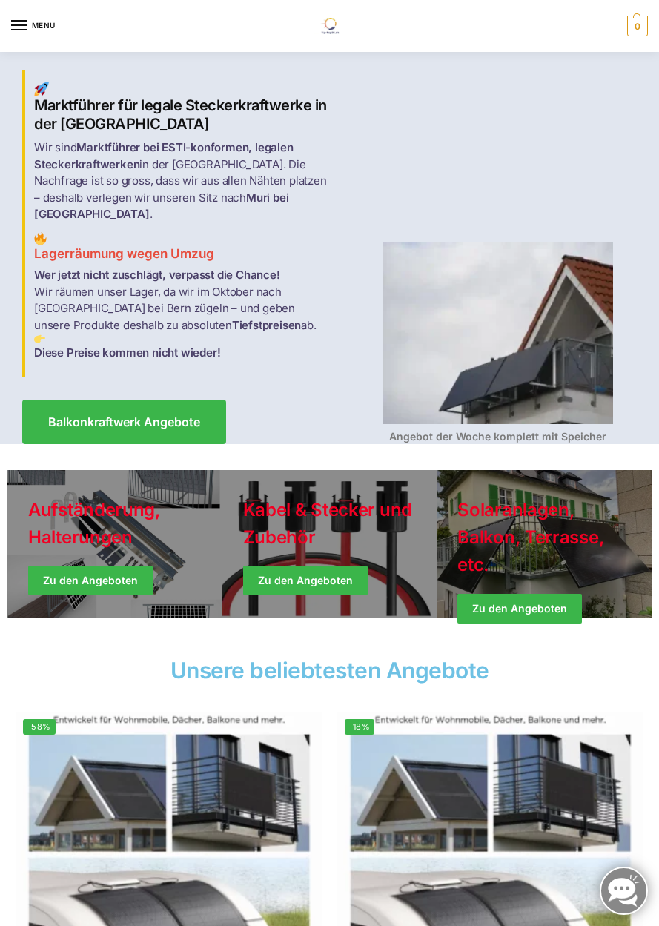 The width and height of the screenshot is (659, 926). Describe the element at coordinates (329, 670) in the screenshot. I see `h2: Unsere beliebtesten Angebote` at that location.